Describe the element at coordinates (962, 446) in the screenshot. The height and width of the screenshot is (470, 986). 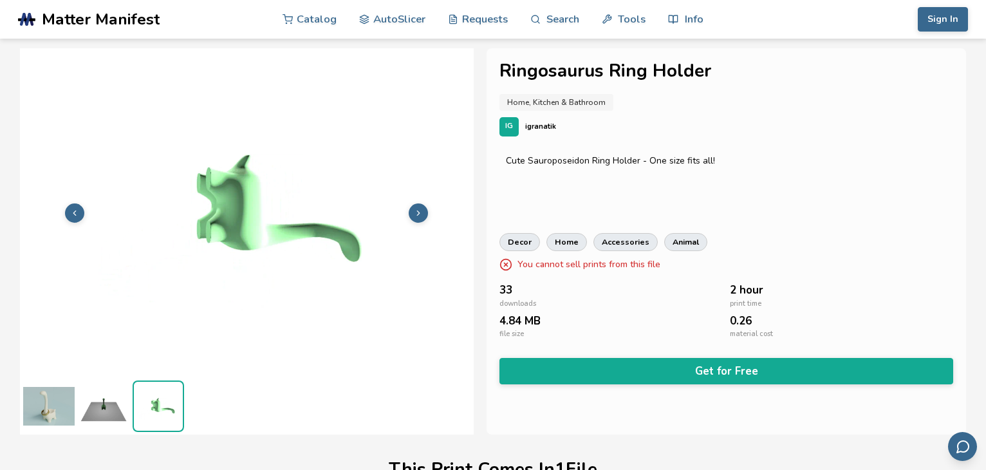
I see `button: Send feedback via email` at that location.